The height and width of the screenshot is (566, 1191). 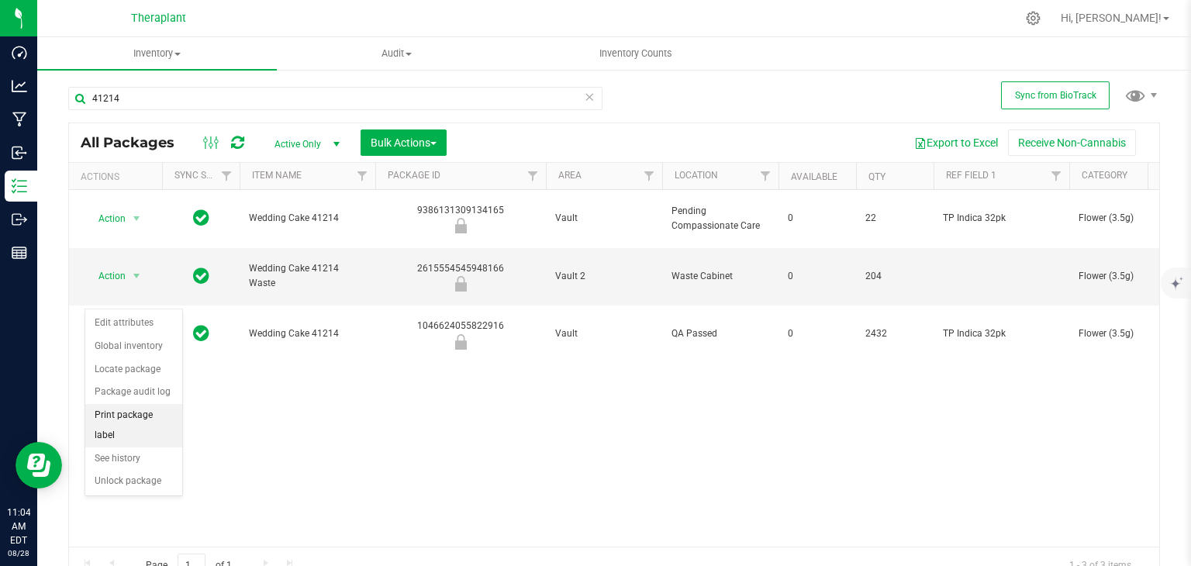 What do you see at coordinates (636, 53) in the screenshot?
I see `span: Inventory Counts` at bounding box center [636, 53].